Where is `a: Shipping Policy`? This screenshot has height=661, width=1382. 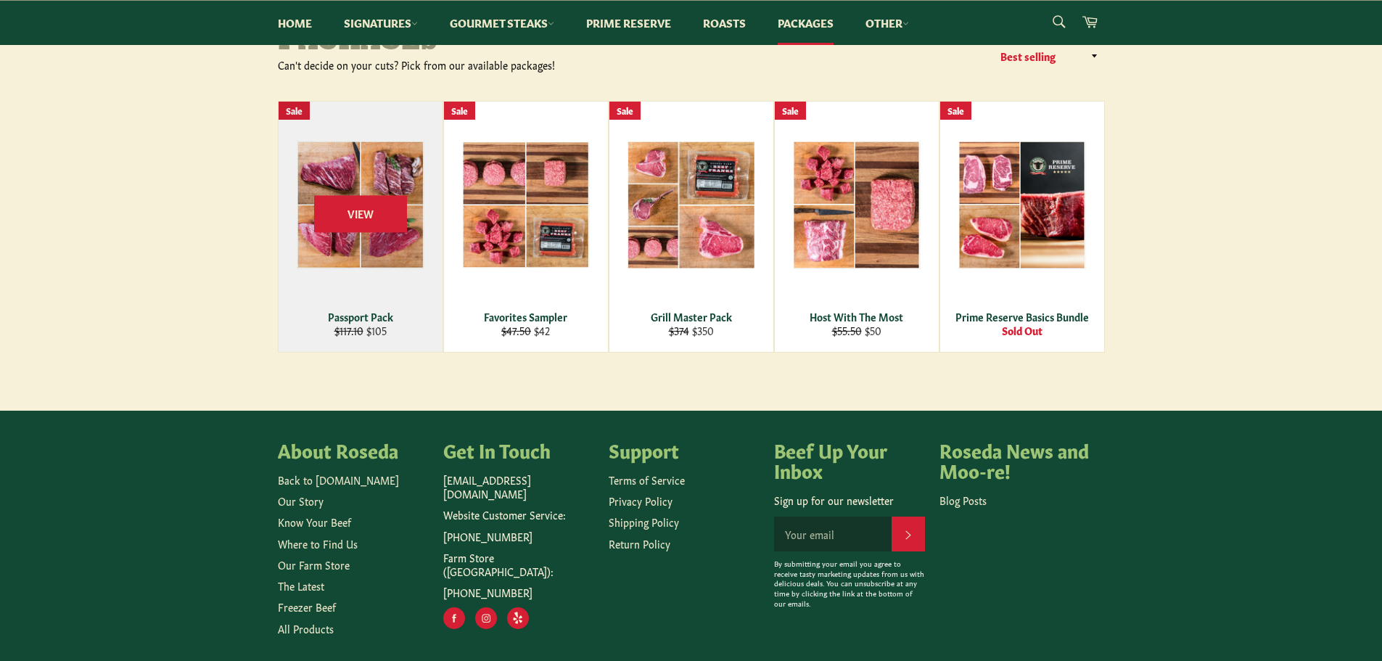 a: Shipping Policy is located at coordinates (643, 522).